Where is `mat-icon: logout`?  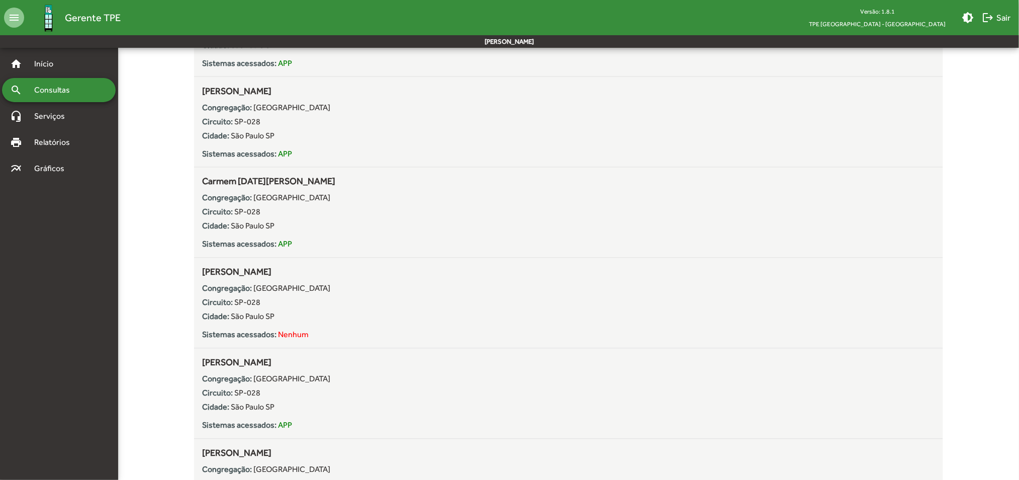
mat-icon: logout is located at coordinates (988, 18).